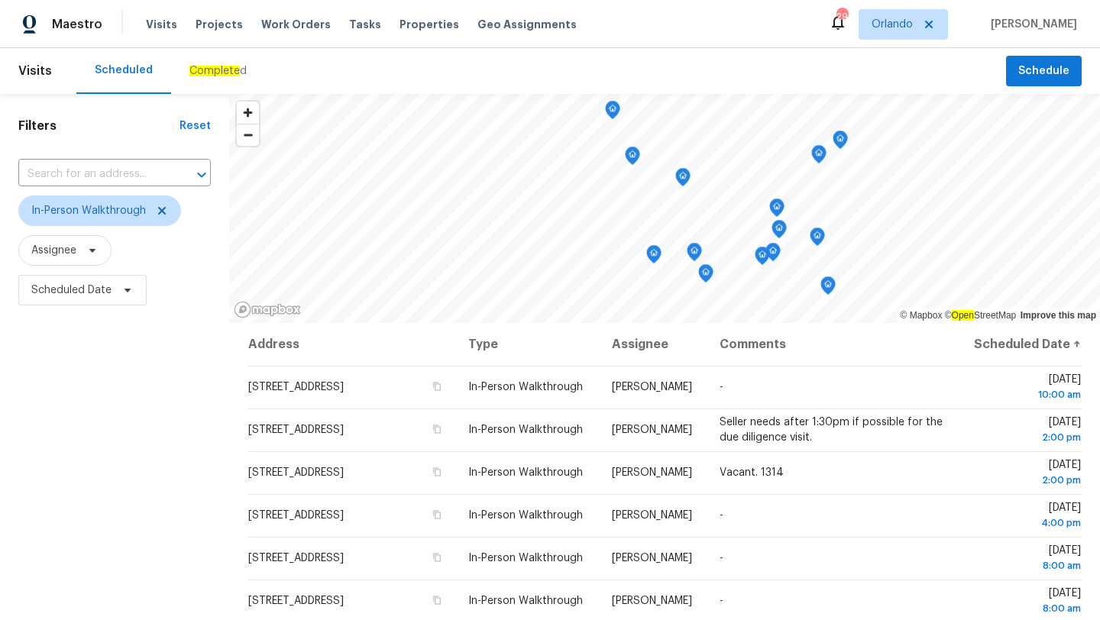 The height and width of the screenshot is (620, 1100). What do you see at coordinates (77, 24) in the screenshot?
I see `span: Maestro` at bounding box center [77, 24].